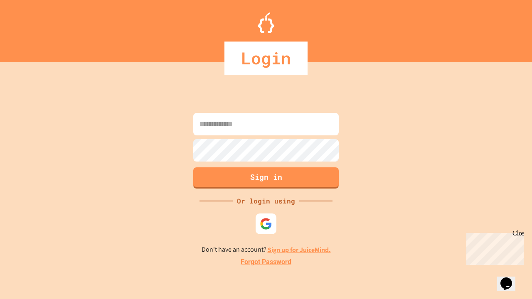 Image resolution: width=532 pixels, height=299 pixels. I want to click on div: Login, so click(266, 58).